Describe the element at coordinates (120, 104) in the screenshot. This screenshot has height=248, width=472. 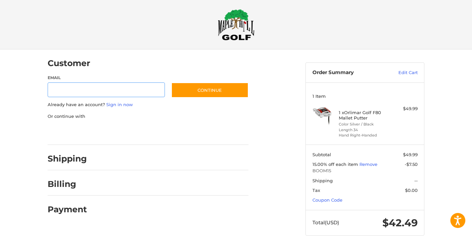
I see `a: Sign in now` at that location.